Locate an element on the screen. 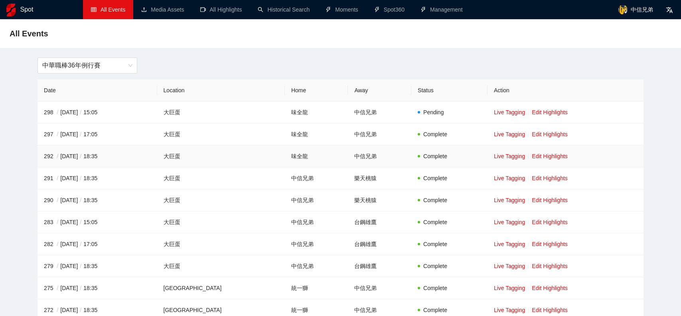 This screenshot has width=681, height=316. th: Home is located at coordinates (317, 90).